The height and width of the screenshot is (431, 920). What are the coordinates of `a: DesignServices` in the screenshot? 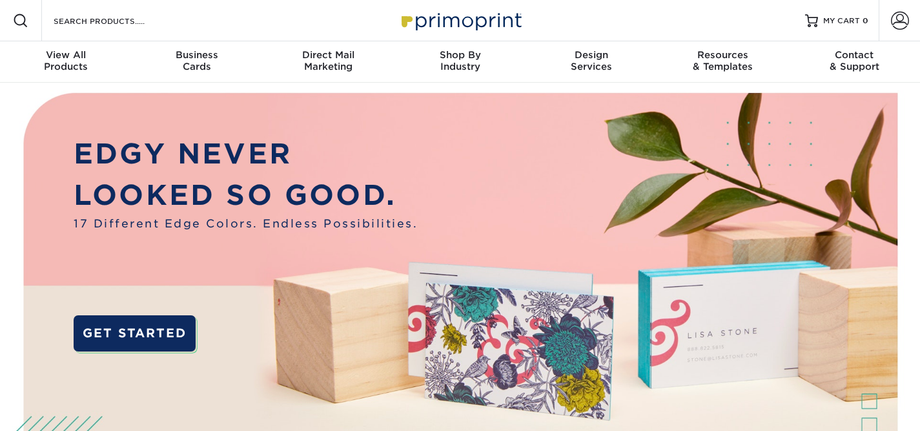 It's located at (591, 62).